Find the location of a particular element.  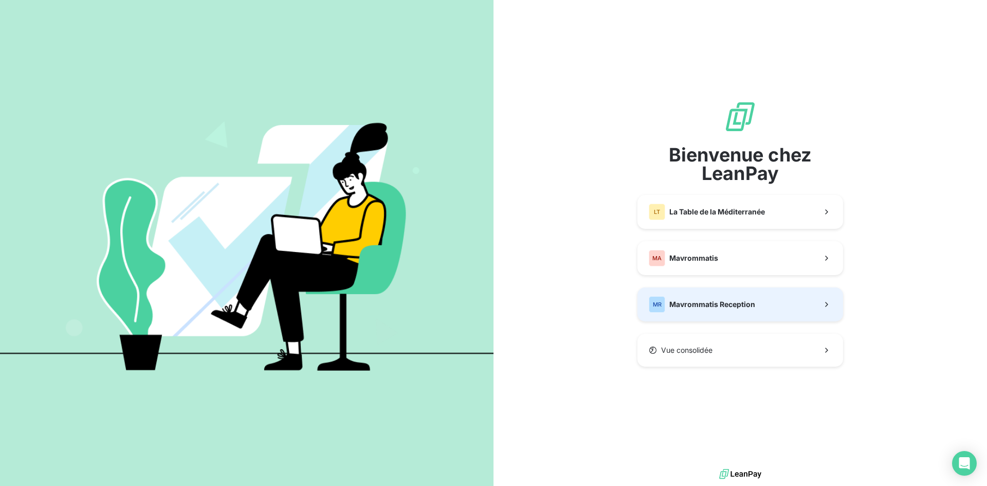

button: LTLa Table de la Méditerranée is located at coordinates (740, 212).